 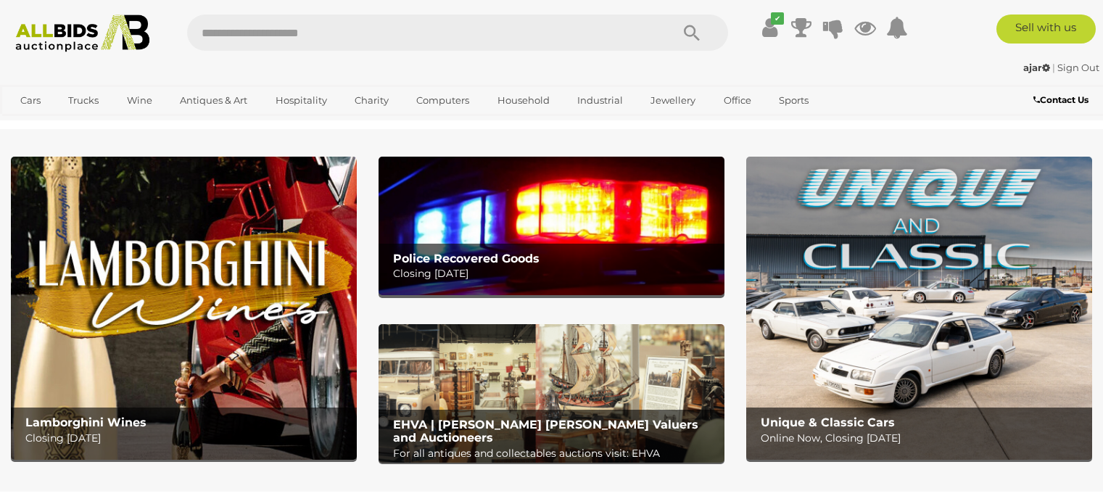 What do you see at coordinates (1061, 99) in the screenshot?
I see `b: Contact Us` at bounding box center [1061, 99].